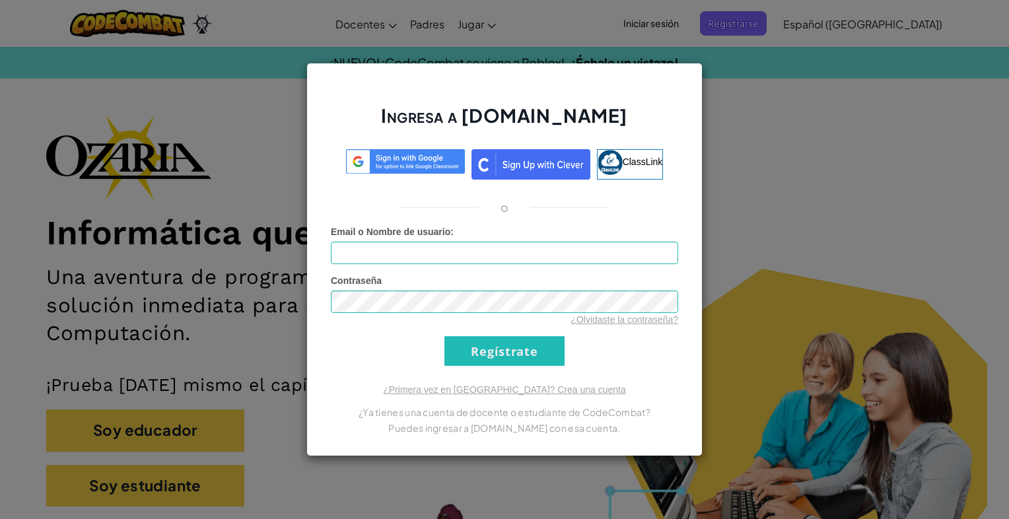  I want to click on img: clever_sso_button@2x.png, so click(531, 164).